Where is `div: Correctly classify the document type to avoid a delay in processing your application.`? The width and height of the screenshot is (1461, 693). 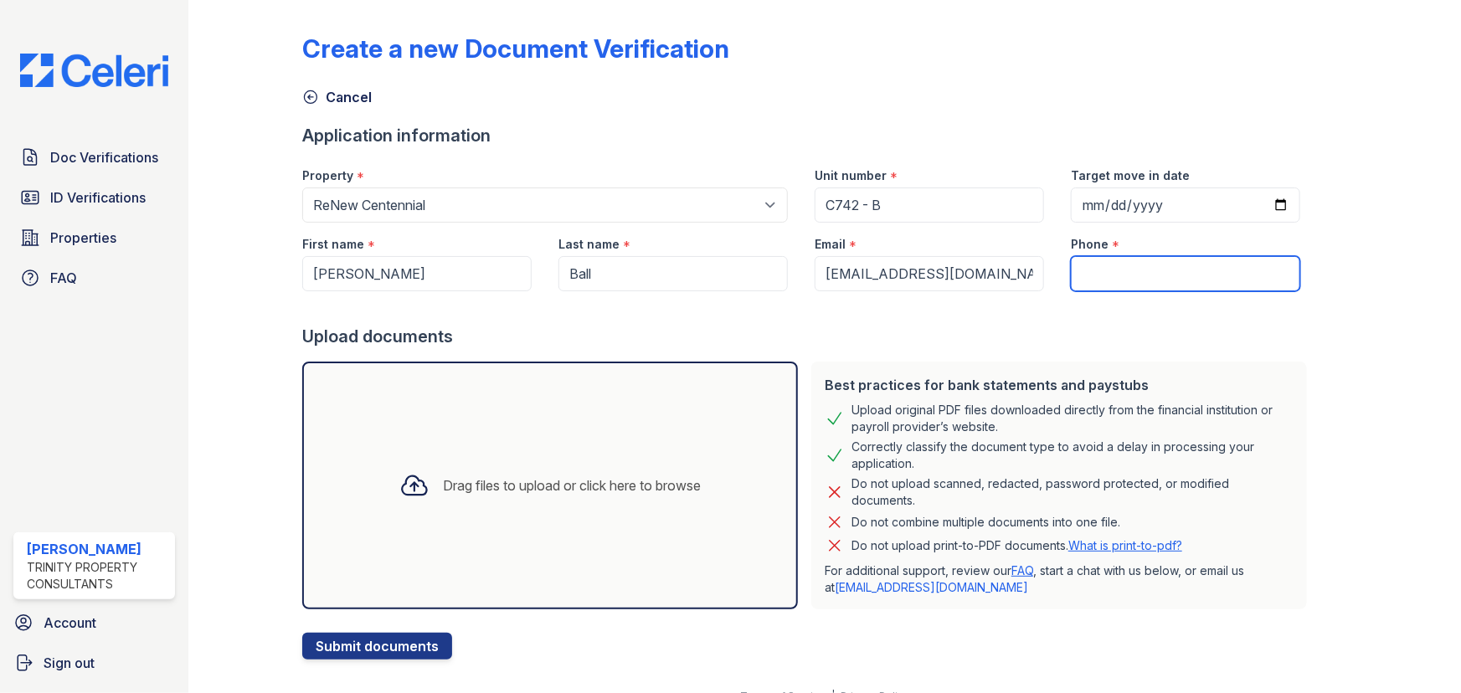 div: Correctly classify the document type to avoid a delay in processing your application. is located at coordinates (1073, 455).